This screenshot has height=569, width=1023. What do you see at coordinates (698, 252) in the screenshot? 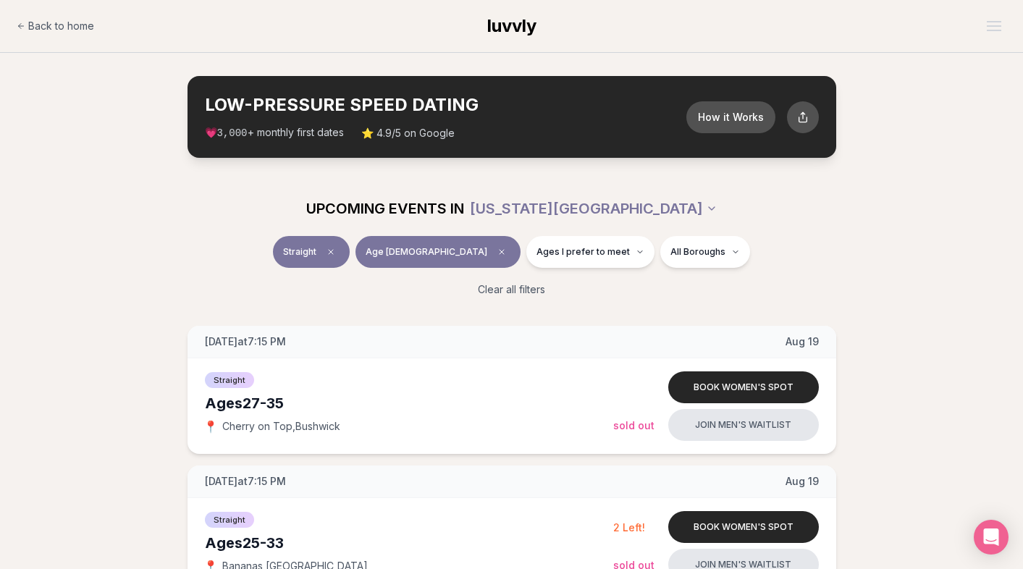
I see `span: All Boroughs` at bounding box center [698, 252].